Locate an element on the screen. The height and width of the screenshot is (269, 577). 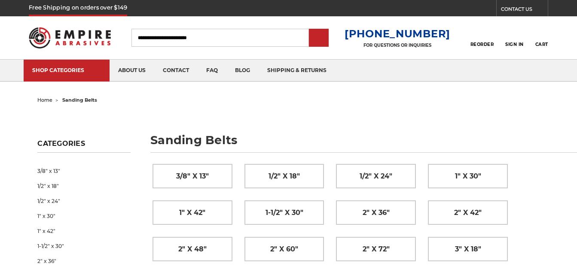
a: blog is located at coordinates (242, 70).